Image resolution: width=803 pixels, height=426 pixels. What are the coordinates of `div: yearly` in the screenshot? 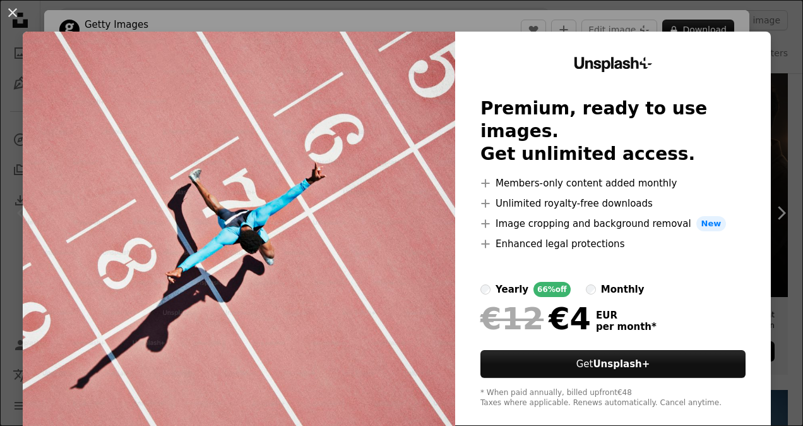 It's located at (512, 289).